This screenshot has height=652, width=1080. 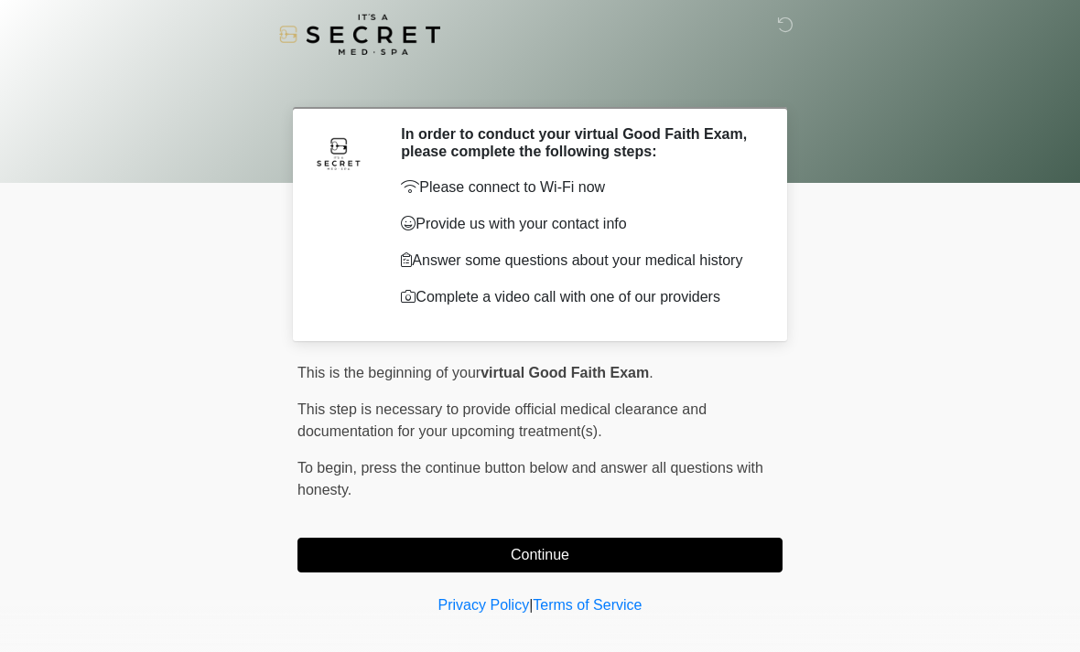 What do you see at coordinates (540, 555) in the screenshot?
I see `button: Continue` at bounding box center [540, 555].